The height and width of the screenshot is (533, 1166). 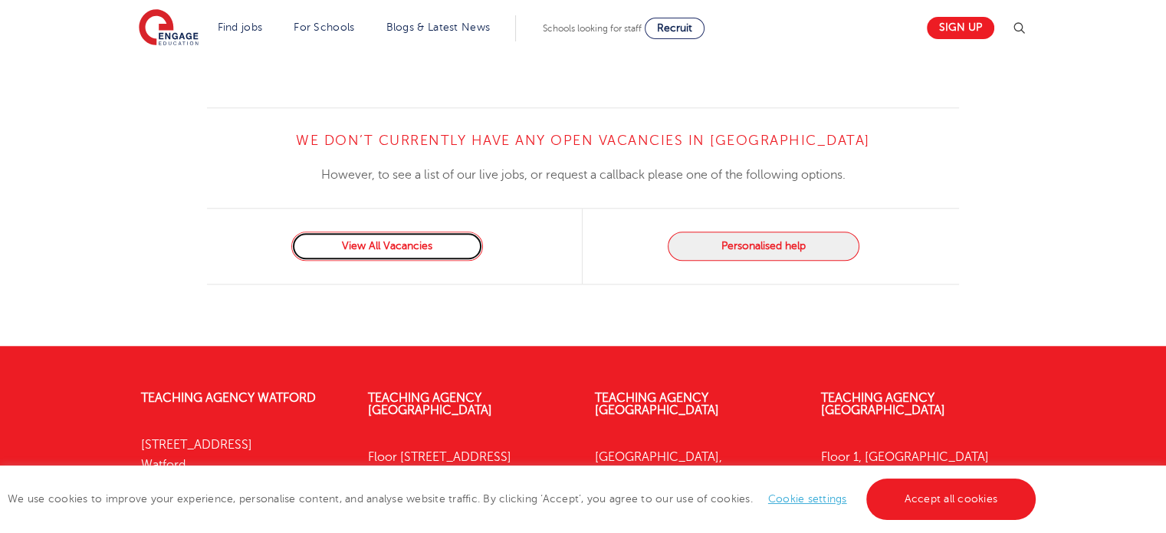 What do you see at coordinates (592, 28) in the screenshot?
I see `span: Schools looking for staff` at bounding box center [592, 28].